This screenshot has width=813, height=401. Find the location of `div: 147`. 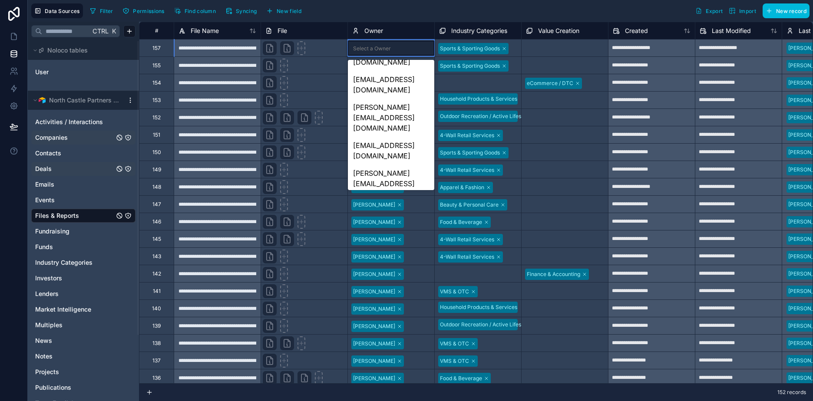

div: 147 is located at coordinates (157, 205).